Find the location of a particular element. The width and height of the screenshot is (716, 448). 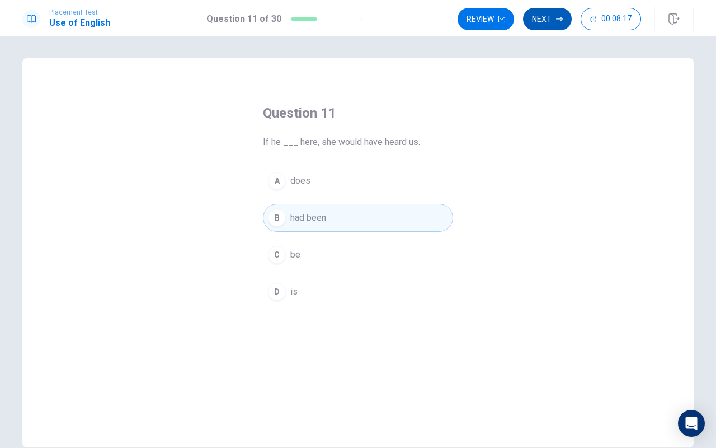

button: Next is located at coordinates (547, 19).